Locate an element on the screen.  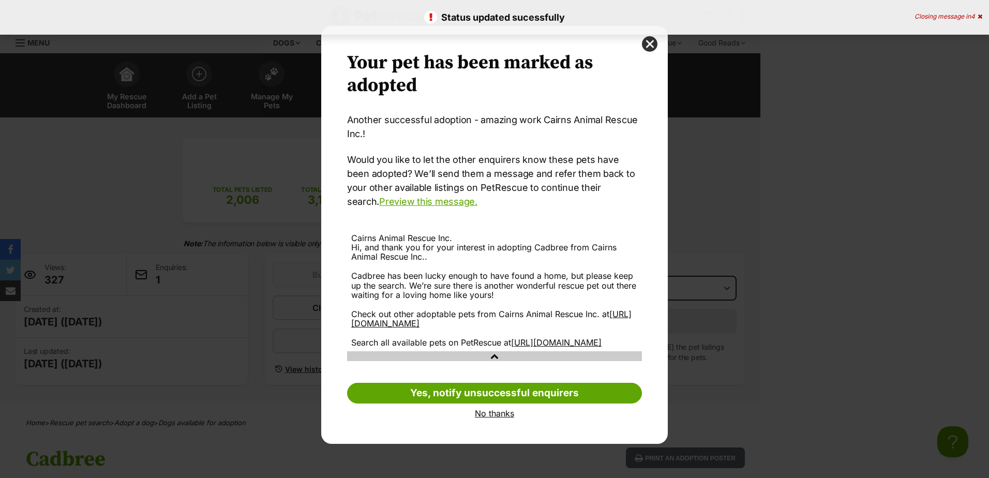
p: Another successful adoption - amazing work Cairns Animal Rescue Inc.! is located at coordinates (494, 127).